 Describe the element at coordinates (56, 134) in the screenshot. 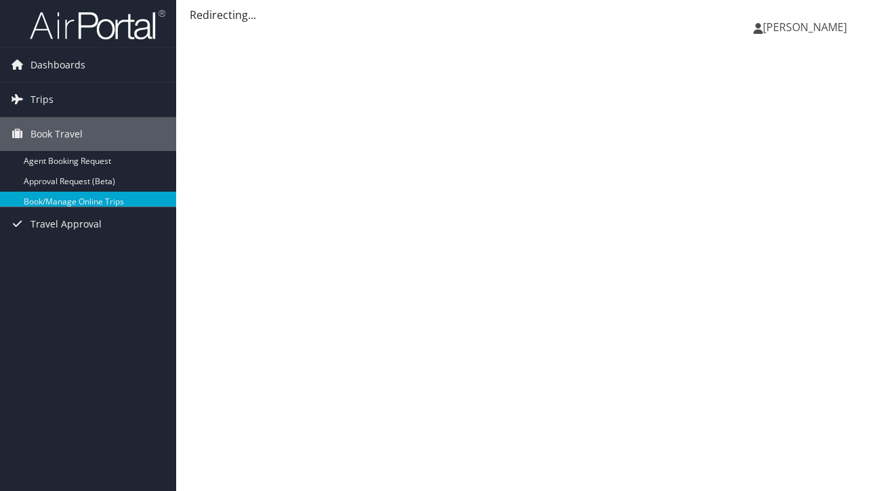

I see `span: Book Travel` at that location.